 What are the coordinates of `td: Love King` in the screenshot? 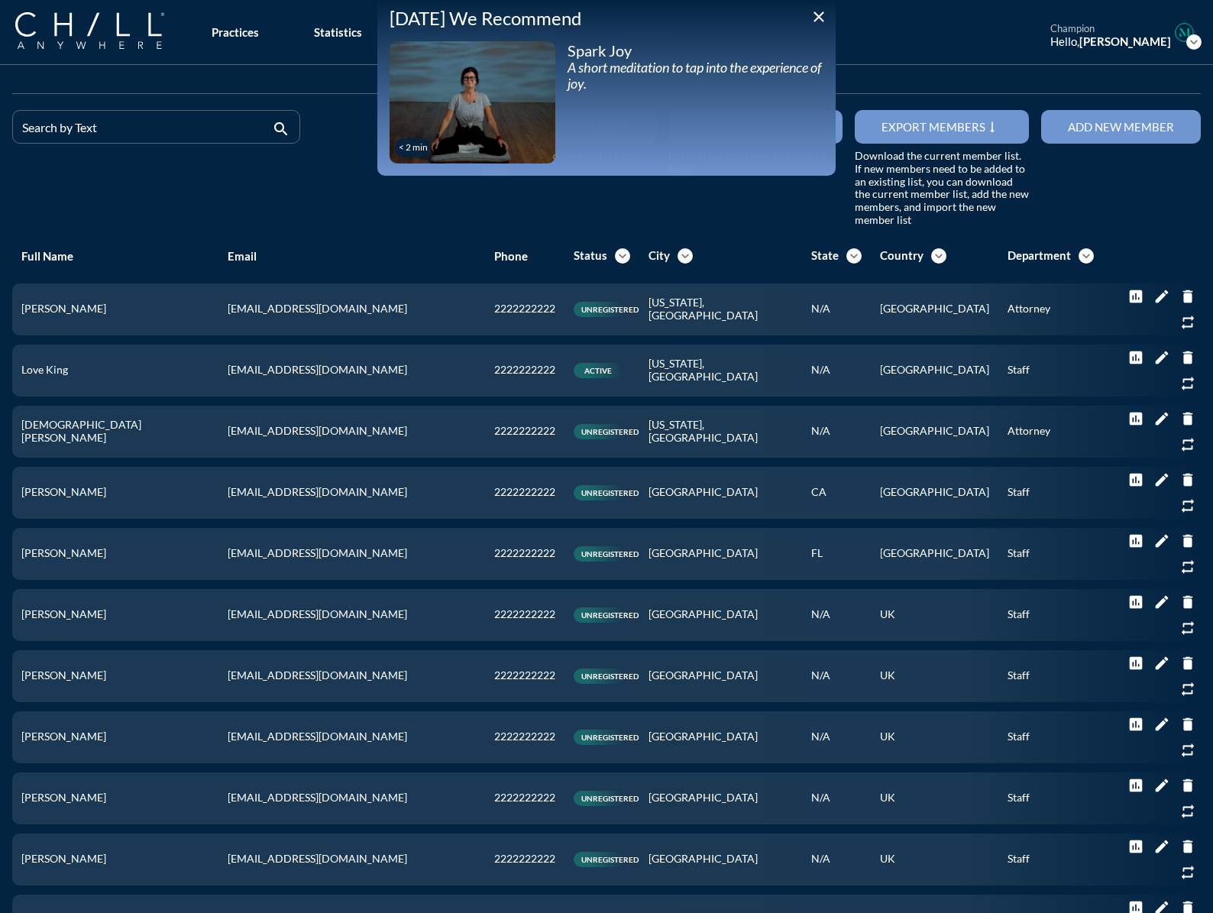 It's located at (115, 371).